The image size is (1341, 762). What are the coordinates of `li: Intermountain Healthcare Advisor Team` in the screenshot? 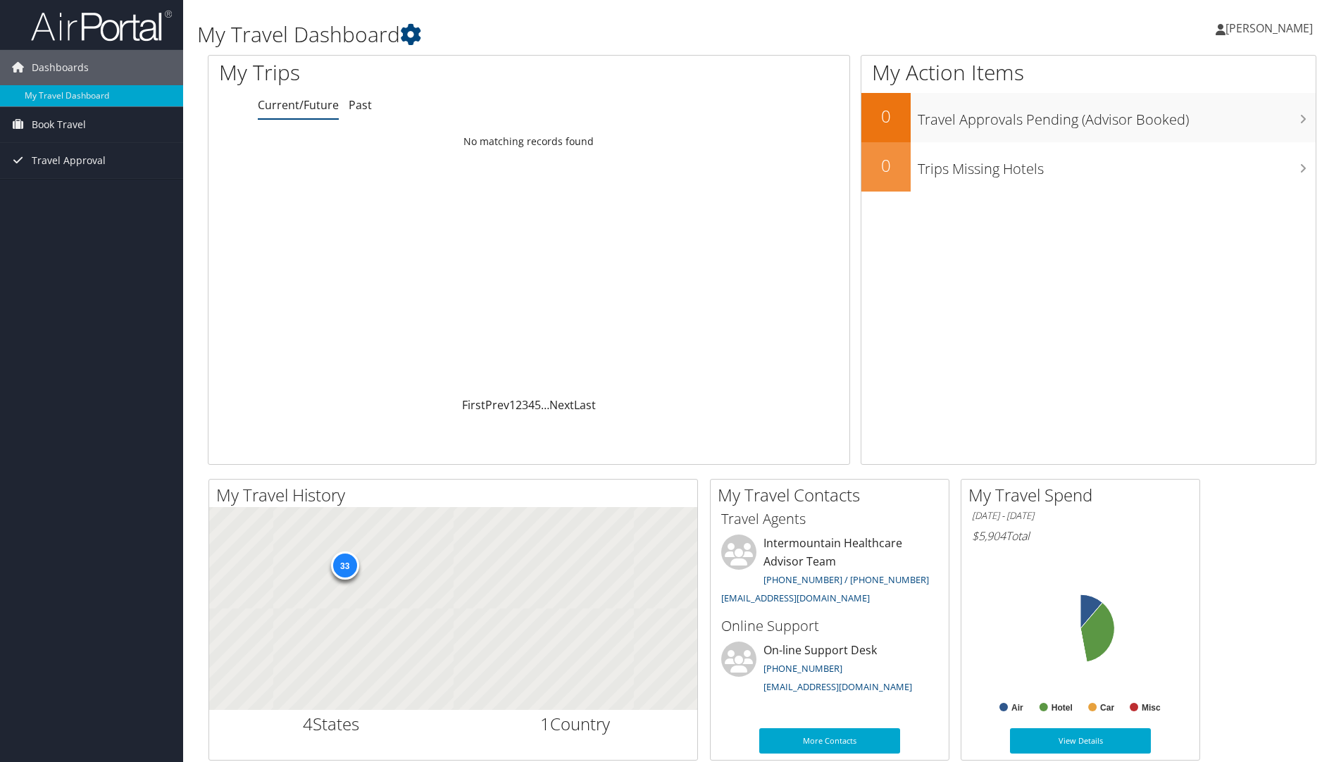 It's located at (830, 572).